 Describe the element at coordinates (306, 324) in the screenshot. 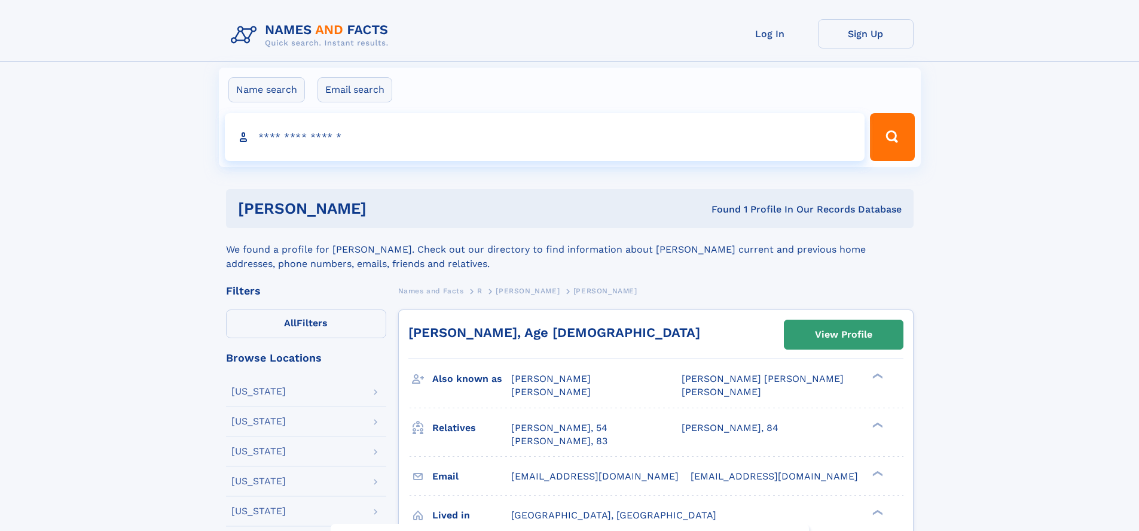

I see `label: Filters` at that location.